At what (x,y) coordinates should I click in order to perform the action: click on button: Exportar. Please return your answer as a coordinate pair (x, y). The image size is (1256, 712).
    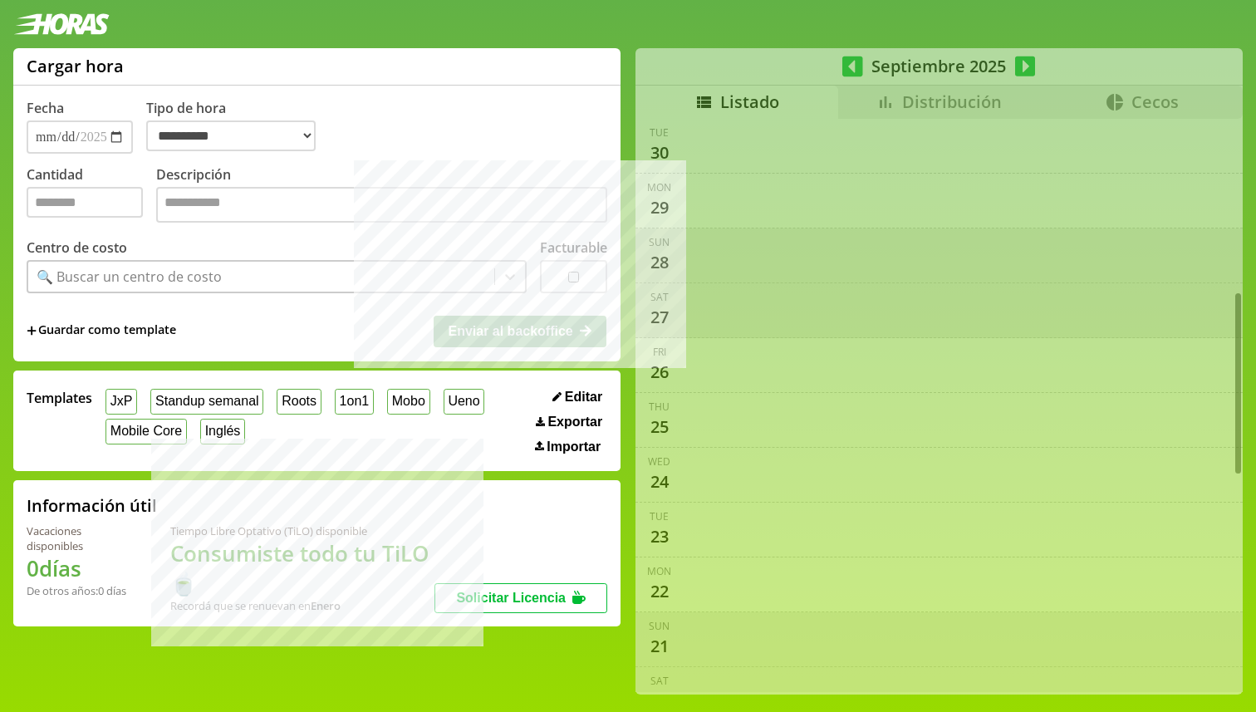
    Looking at the image, I should click on (569, 422).